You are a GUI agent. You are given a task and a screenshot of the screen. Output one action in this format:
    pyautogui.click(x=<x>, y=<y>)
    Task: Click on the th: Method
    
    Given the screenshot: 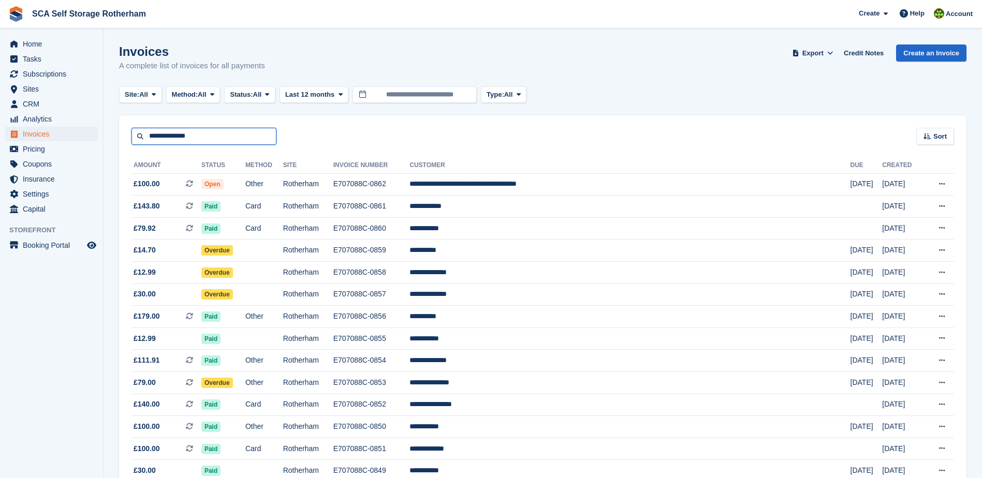 What is the action you would take?
    pyautogui.click(x=264, y=166)
    